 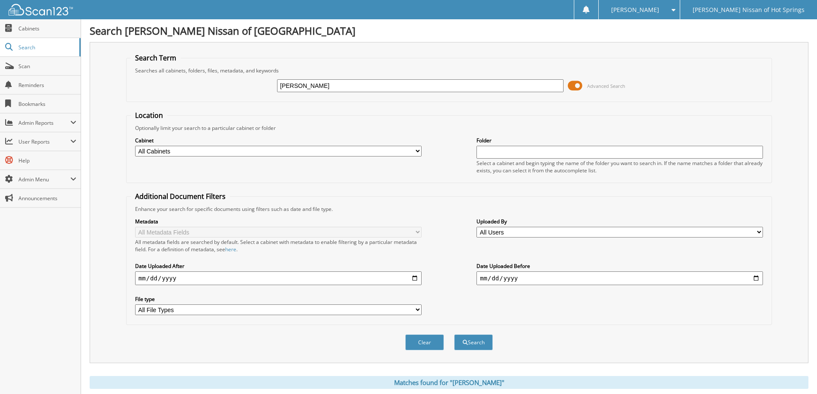 I want to click on div: Searches all cabinets, folders, files, metadata, and keywords, so click(x=449, y=70).